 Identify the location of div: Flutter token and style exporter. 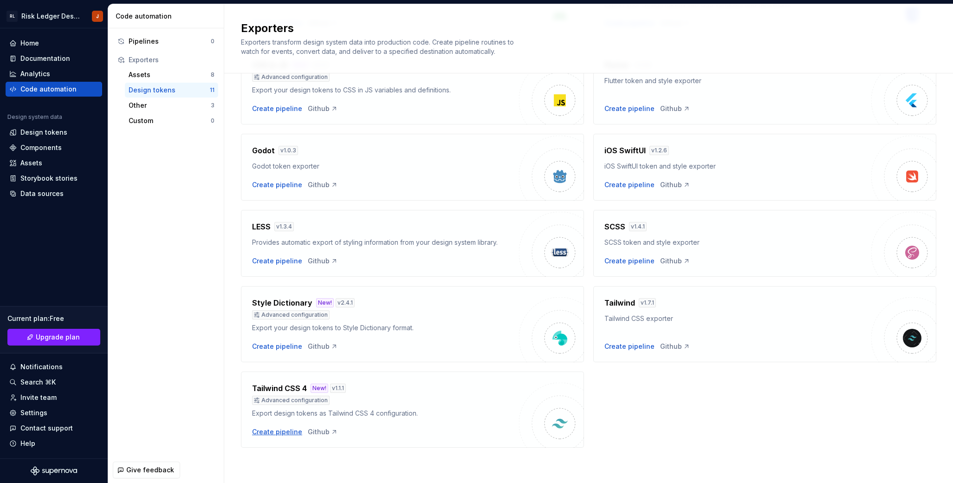
(738, 81).